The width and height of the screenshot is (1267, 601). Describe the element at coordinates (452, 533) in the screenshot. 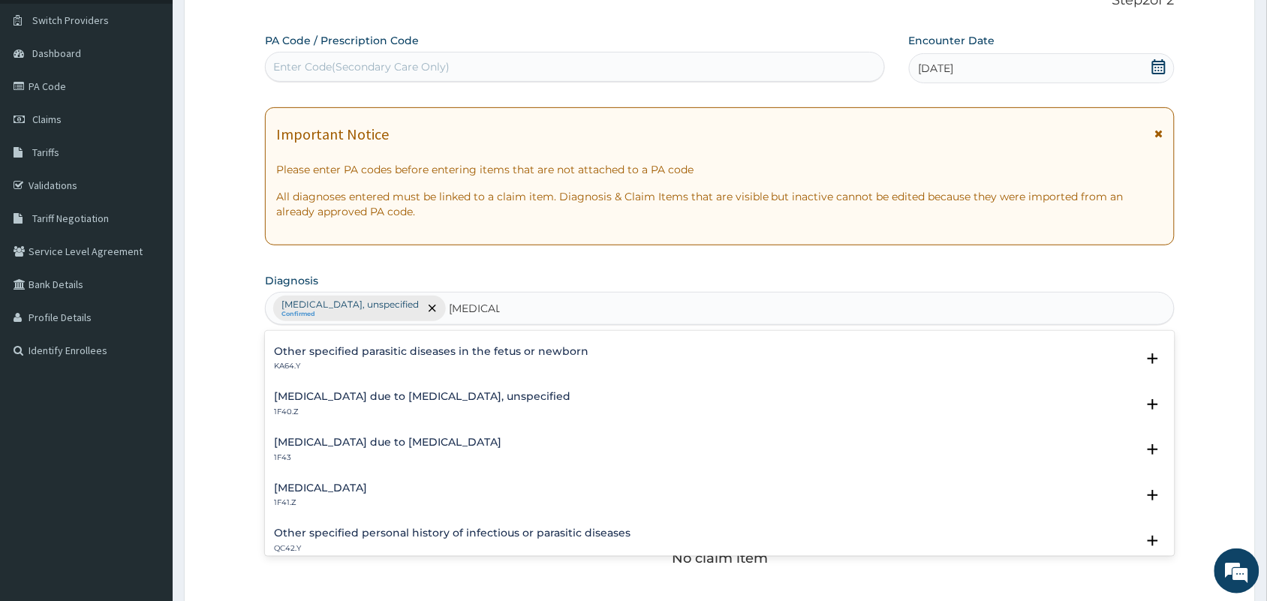

I see `h4: Other specified personal history of infectious or parasitic diseases` at that location.